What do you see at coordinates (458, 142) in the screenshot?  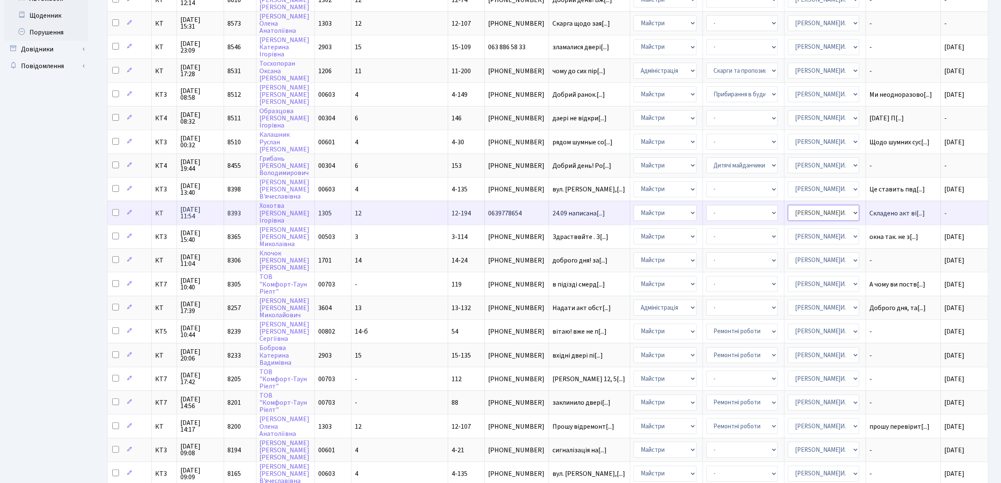 I see `span: 4-30` at bounding box center [458, 142].